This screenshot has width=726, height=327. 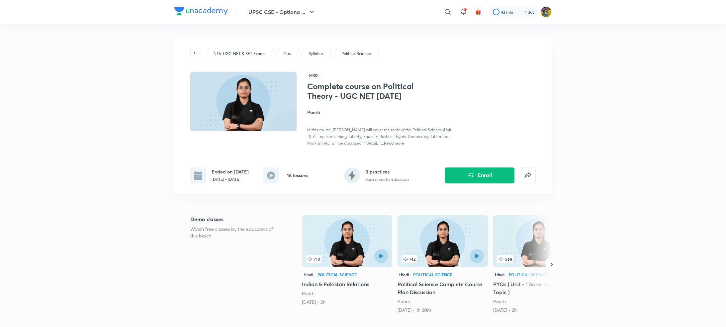 I want to click on a: NTA-UGC-NET & SET Exams, so click(x=239, y=54).